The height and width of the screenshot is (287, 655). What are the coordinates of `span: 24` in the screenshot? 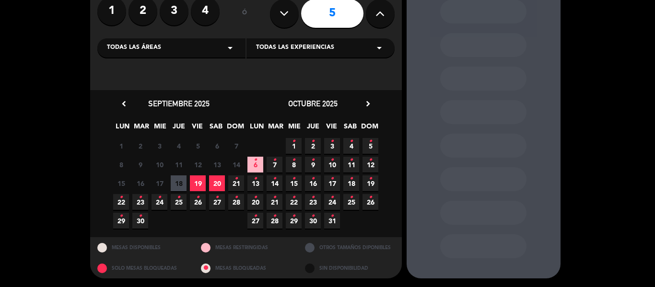 It's located at (159, 202).